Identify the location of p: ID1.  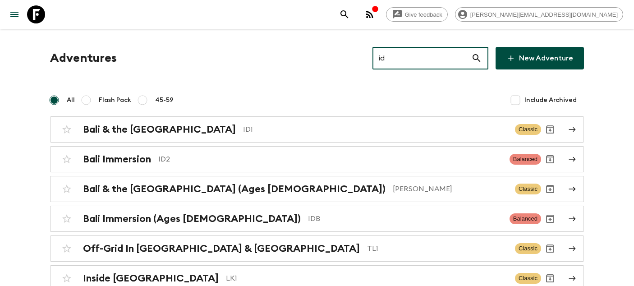
(375, 129).